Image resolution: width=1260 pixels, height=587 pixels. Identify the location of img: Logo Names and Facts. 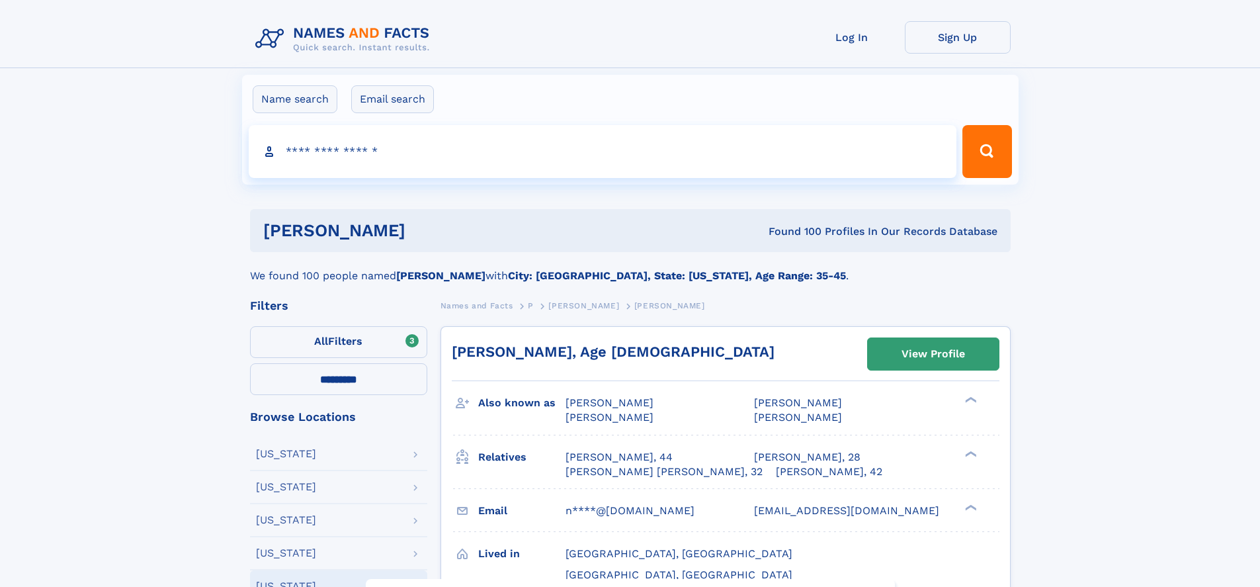
(345, 39).